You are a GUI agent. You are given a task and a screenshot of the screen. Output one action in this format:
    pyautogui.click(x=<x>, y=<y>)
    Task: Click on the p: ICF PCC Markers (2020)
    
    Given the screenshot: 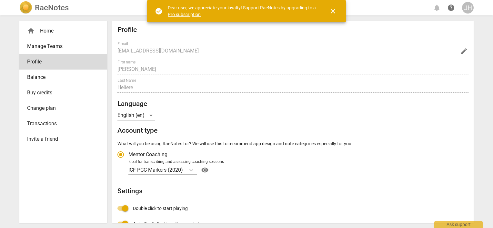 What is the action you would take?
    pyautogui.click(x=155, y=170)
    